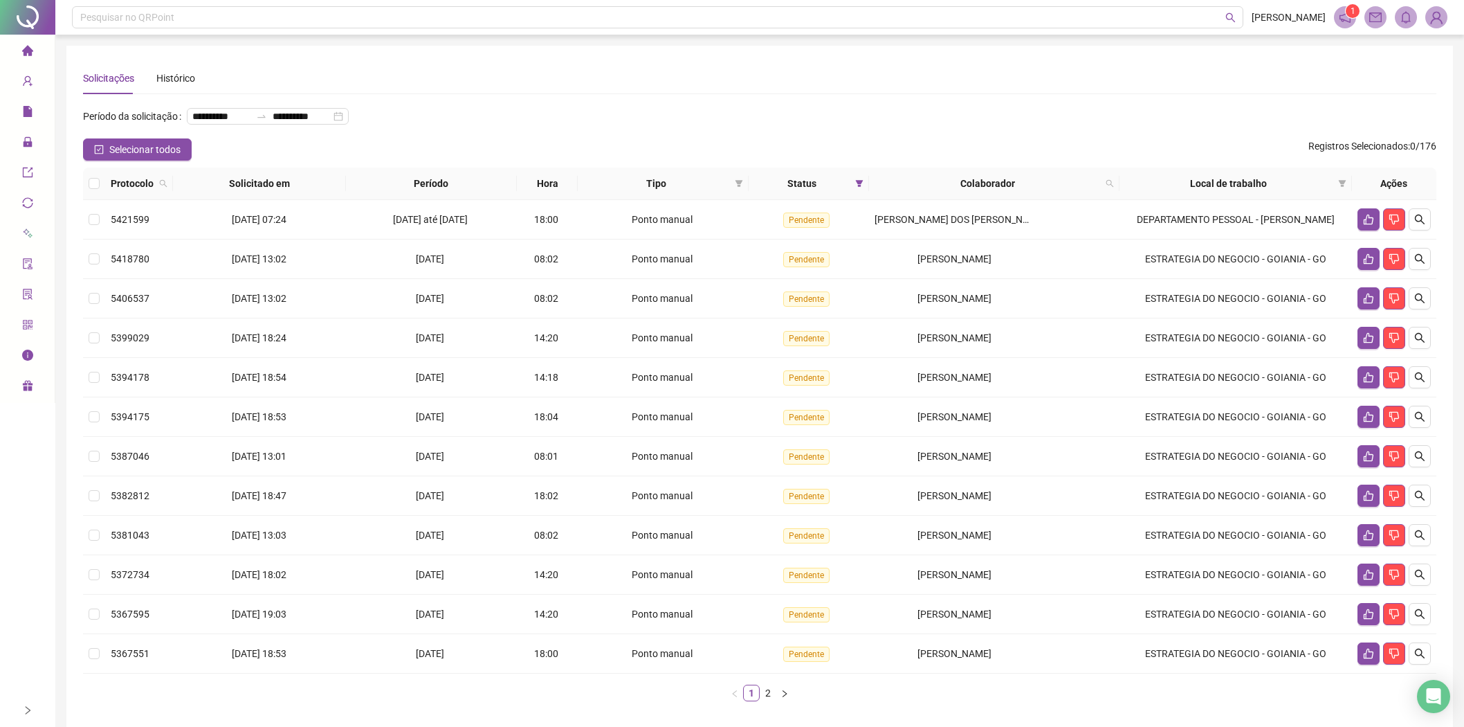 This screenshot has width=1464, height=727. Describe the element at coordinates (546, 456) in the screenshot. I see `span: 08:01` at that location.